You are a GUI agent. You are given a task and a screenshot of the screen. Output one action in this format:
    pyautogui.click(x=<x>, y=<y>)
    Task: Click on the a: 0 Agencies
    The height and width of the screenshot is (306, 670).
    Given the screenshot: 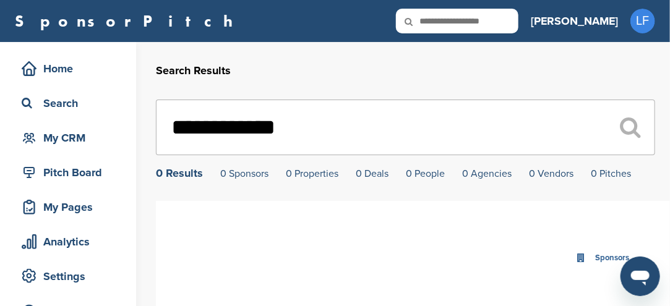 What is the action you would take?
    pyautogui.click(x=487, y=174)
    